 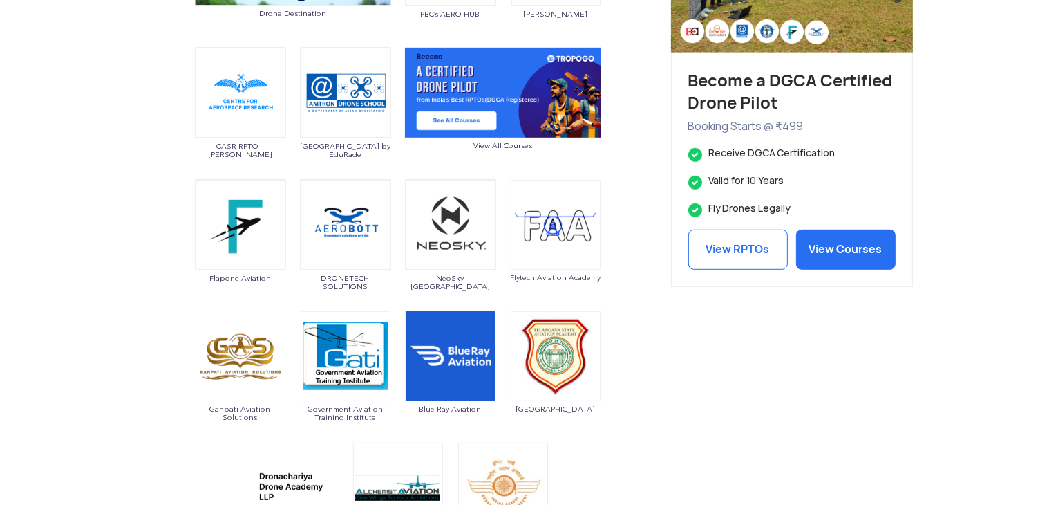 I want to click on a: View RPTOs, so click(x=738, y=250).